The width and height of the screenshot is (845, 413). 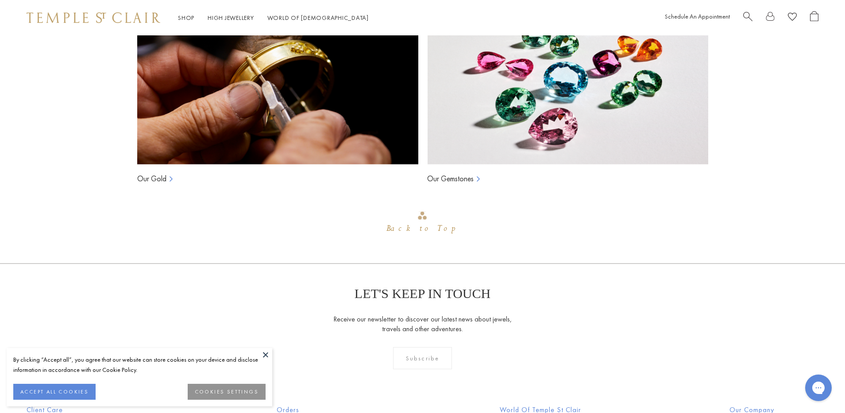 What do you see at coordinates (422, 324) in the screenshot?
I see `p: Receive our newsletter to discover our latest news about jewels, travels and other adventures.` at bounding box center [422, 324].